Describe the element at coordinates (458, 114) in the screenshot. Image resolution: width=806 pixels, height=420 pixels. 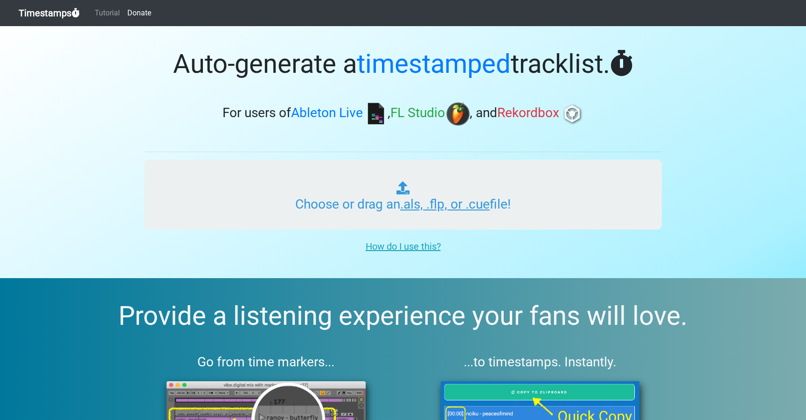
I see `img: fl.png` at that location.